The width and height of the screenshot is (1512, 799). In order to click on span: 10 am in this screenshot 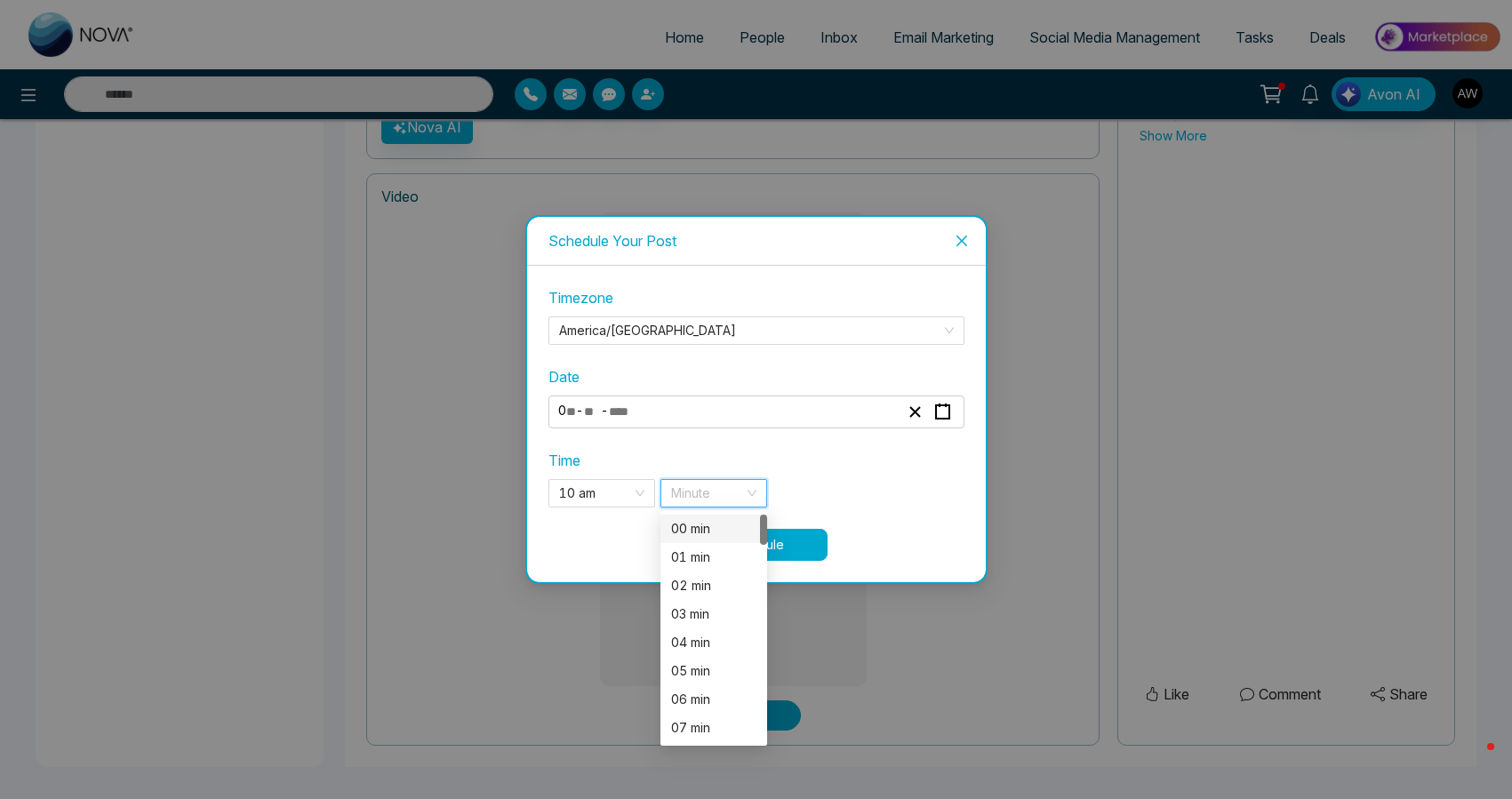, I will do `click(601, 494)`.